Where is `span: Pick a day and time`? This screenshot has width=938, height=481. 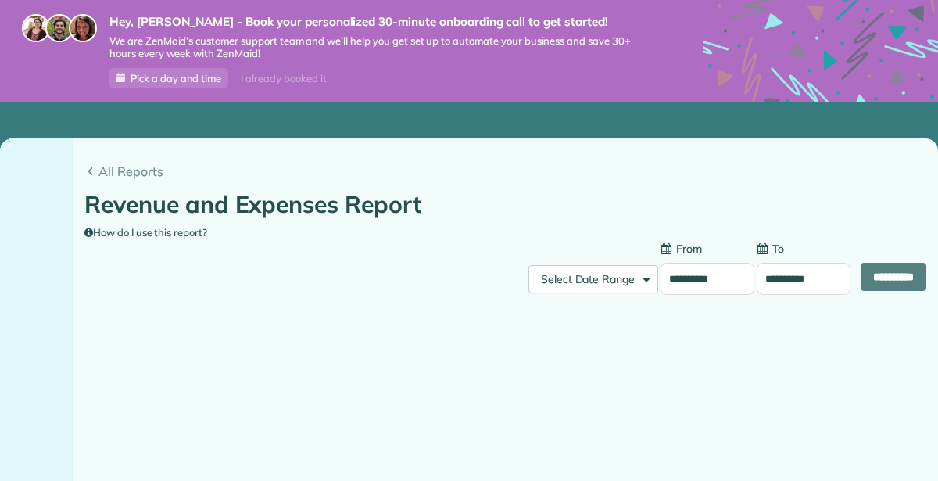 span: Pick a day and time is located at coordinates (176, 78).